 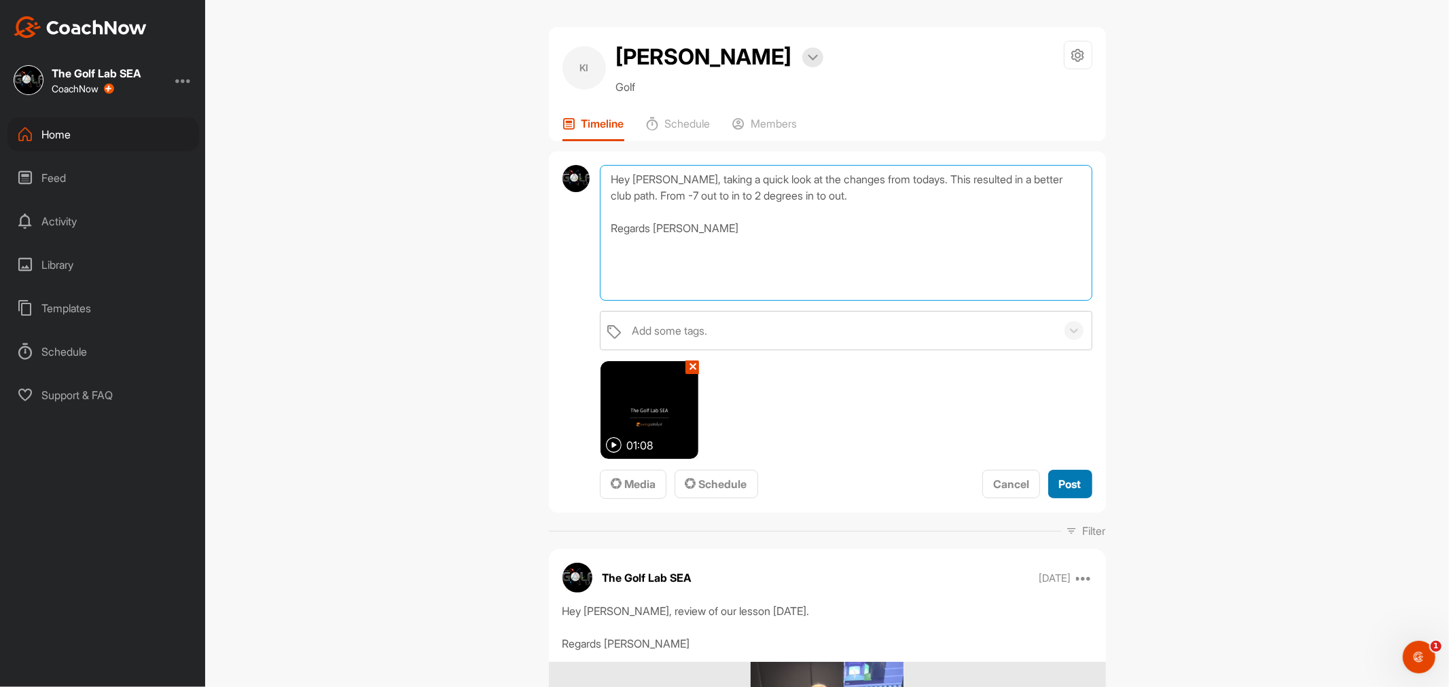 What do you see at coordinates (1436, 647) in the screenshot?
I see `span: 1` at bounding box center [1436, 647].